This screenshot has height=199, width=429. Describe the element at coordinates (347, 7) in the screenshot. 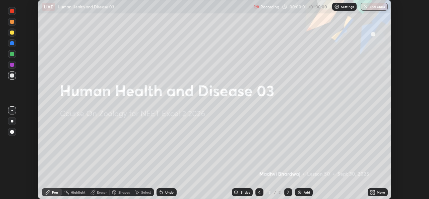

I see `p: Settings` at that location.